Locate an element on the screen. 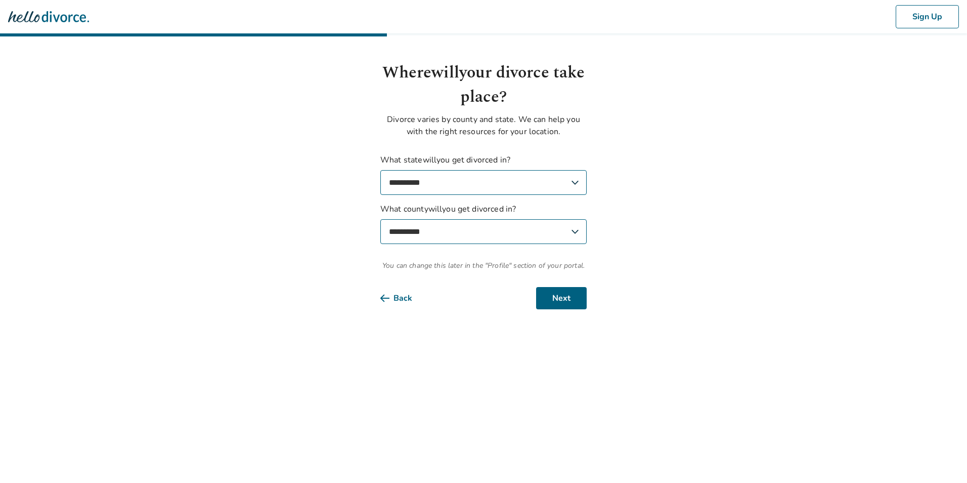  button: Sign Up is located at coordinates (927, 17).